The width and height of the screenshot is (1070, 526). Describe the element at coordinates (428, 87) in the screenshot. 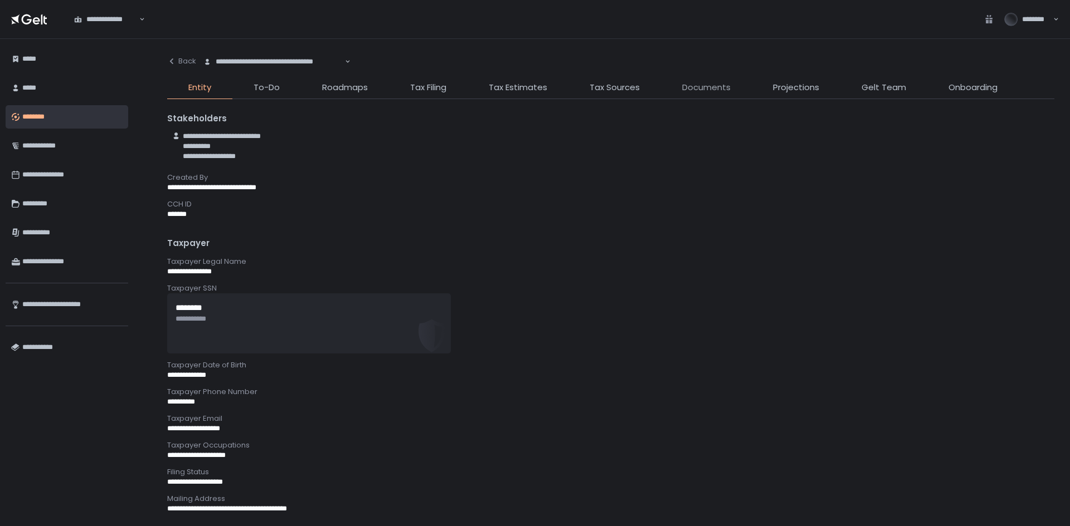

I see `span: Tax Filing` at that location.